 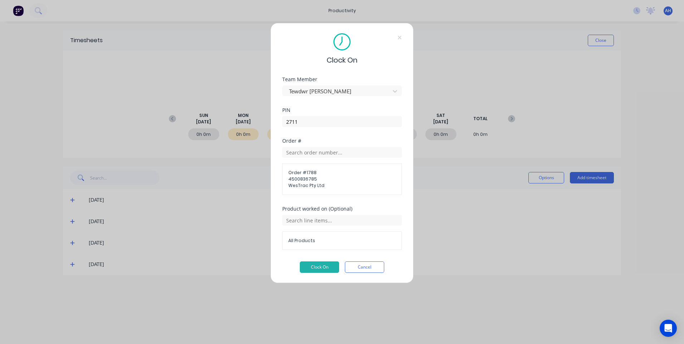 What do you see at coordinates (342, 173) in the screenshot?
I see `span: Order # 1788` at bounding box center [342, 173].